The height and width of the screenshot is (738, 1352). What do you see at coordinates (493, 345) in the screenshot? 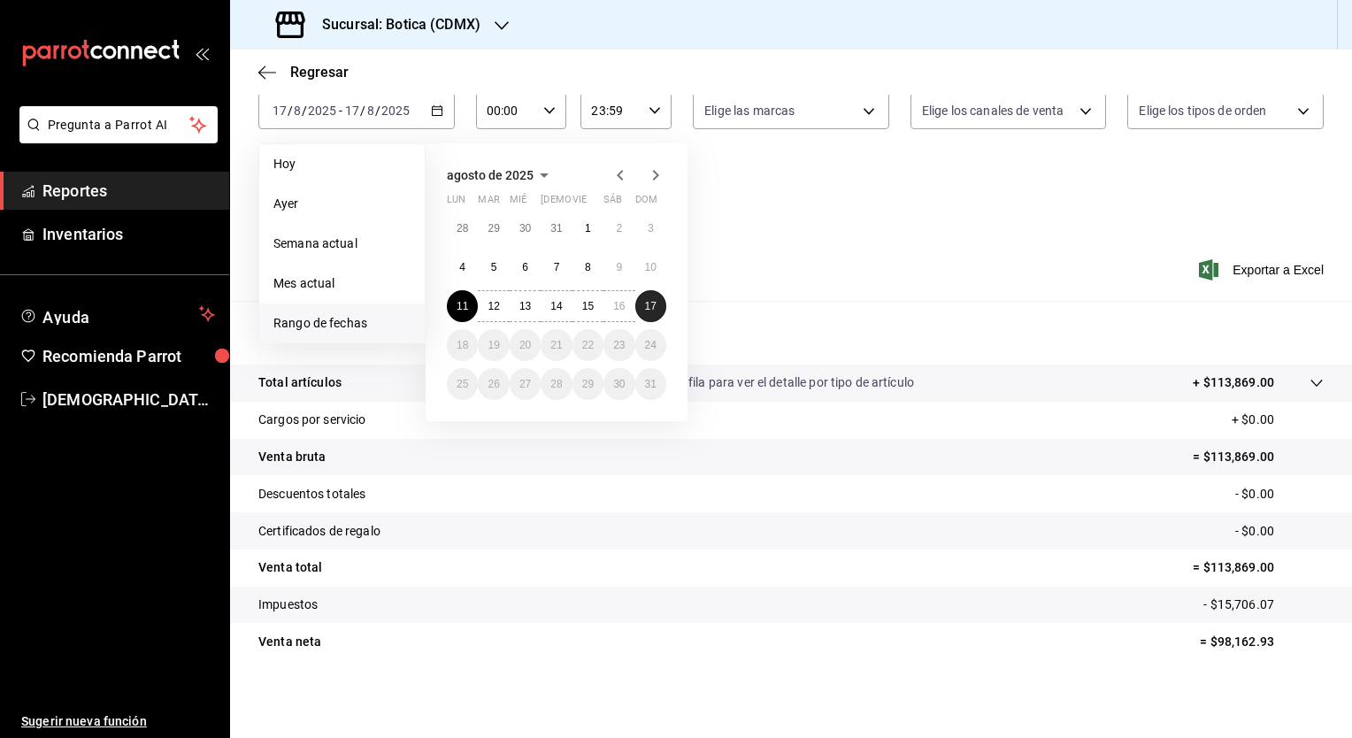
I see `button: 19 de agosto de 2025` at bounding box center [493, 345].